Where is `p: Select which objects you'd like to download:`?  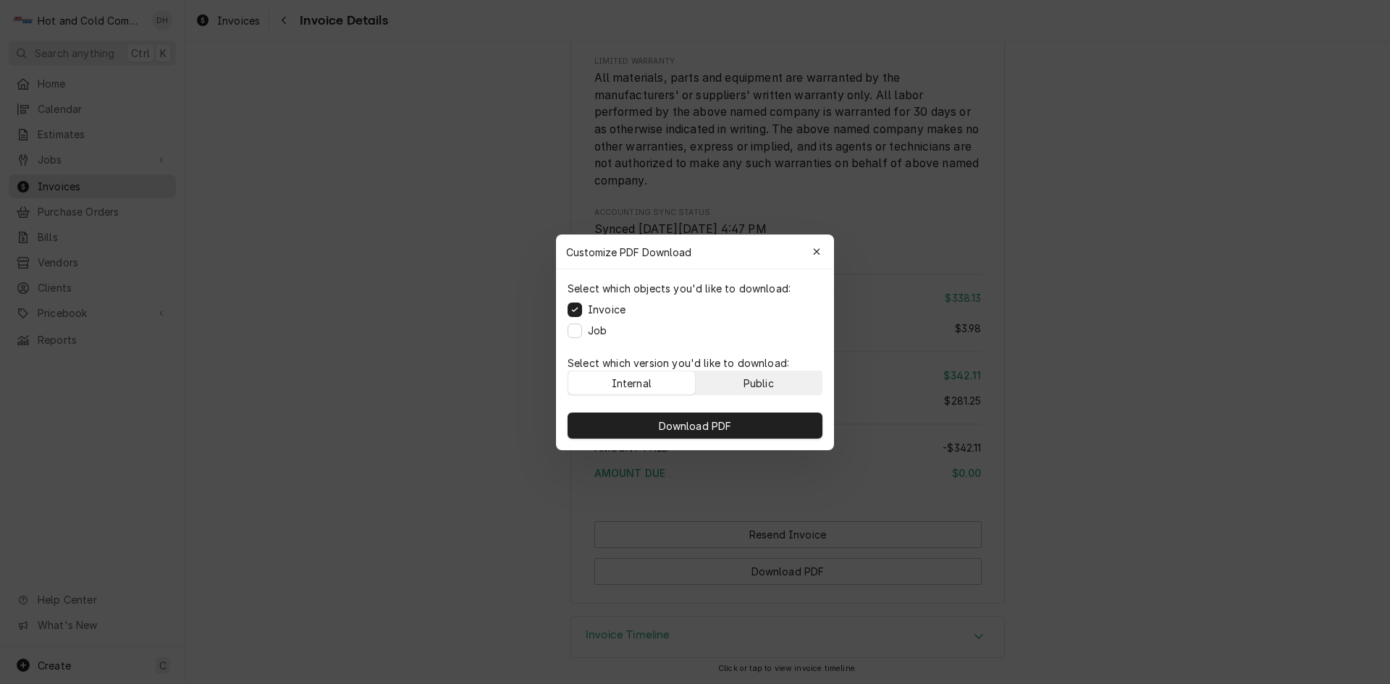 p: Select which objects you'd like to download: is located at coordinates (679, 288).